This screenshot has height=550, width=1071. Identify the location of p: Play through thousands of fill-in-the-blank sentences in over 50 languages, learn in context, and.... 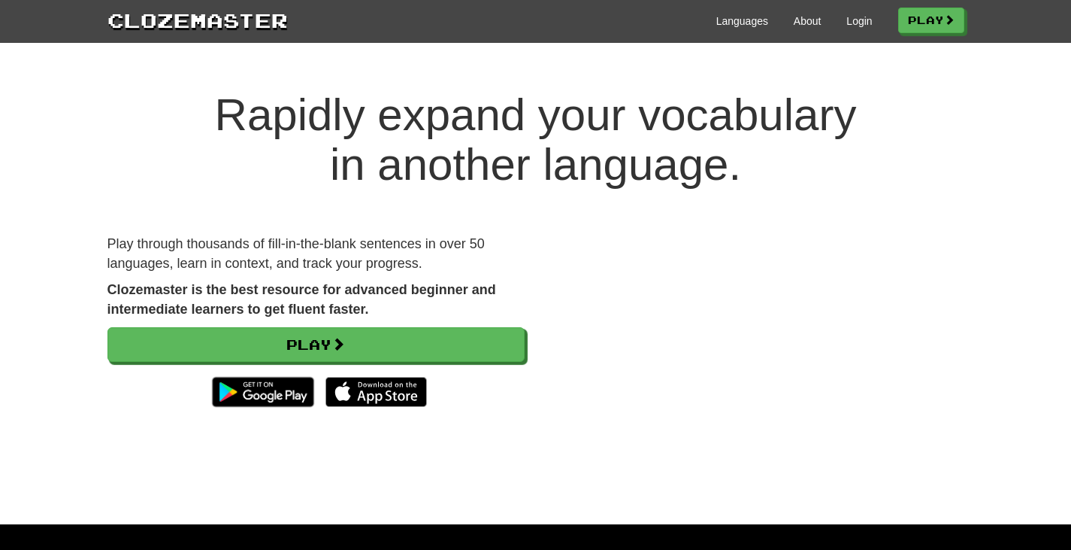
(316, 253).